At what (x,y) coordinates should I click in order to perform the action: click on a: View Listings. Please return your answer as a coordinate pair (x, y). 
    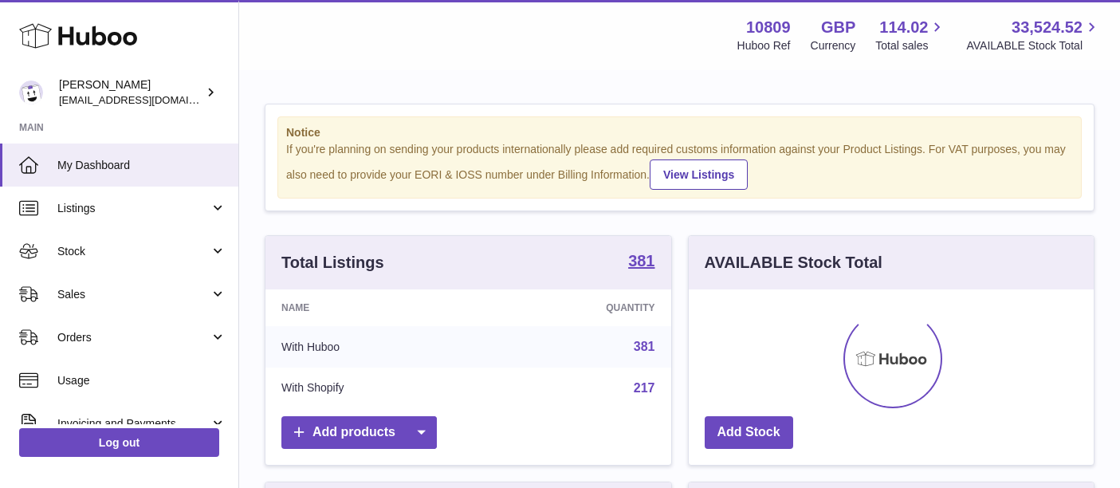
    Looking at the image, I should click on (699, 175).